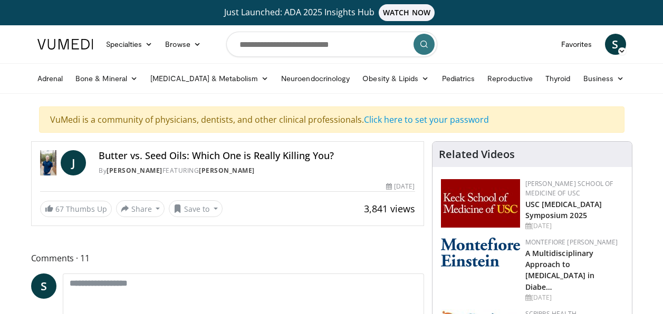  Describe the element at coordinates (196, 209) in the screenshot. I see `button: Save to` at that location.